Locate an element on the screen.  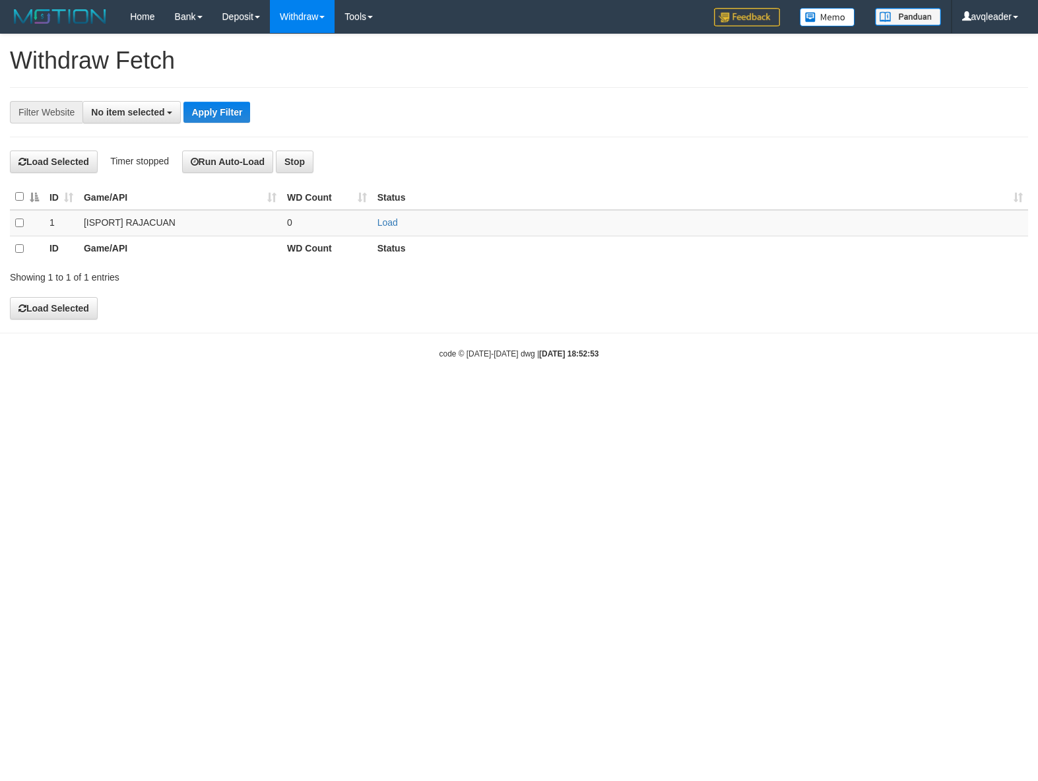
th: Status: activate to sort column ascending is located at coordinates (700, 197).